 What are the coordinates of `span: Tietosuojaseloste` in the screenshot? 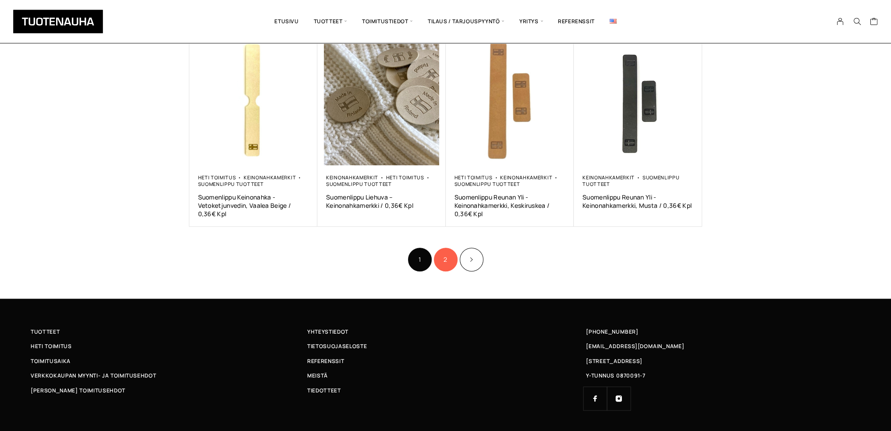 It's located at (337, 346).